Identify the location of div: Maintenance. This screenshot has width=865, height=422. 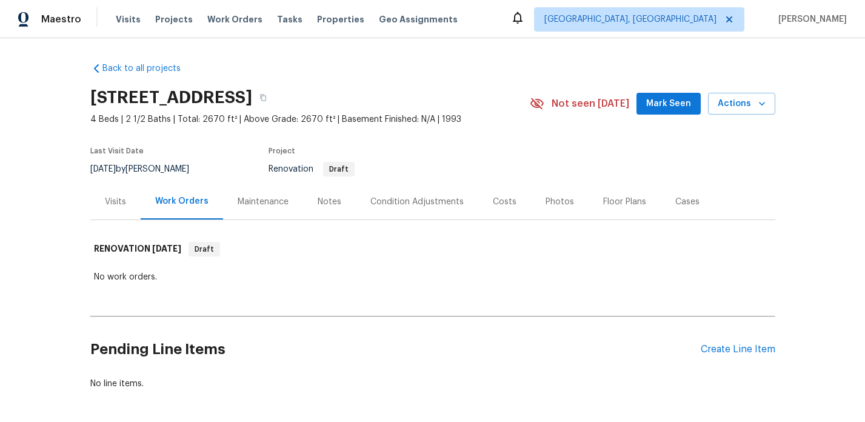
(263, 202).